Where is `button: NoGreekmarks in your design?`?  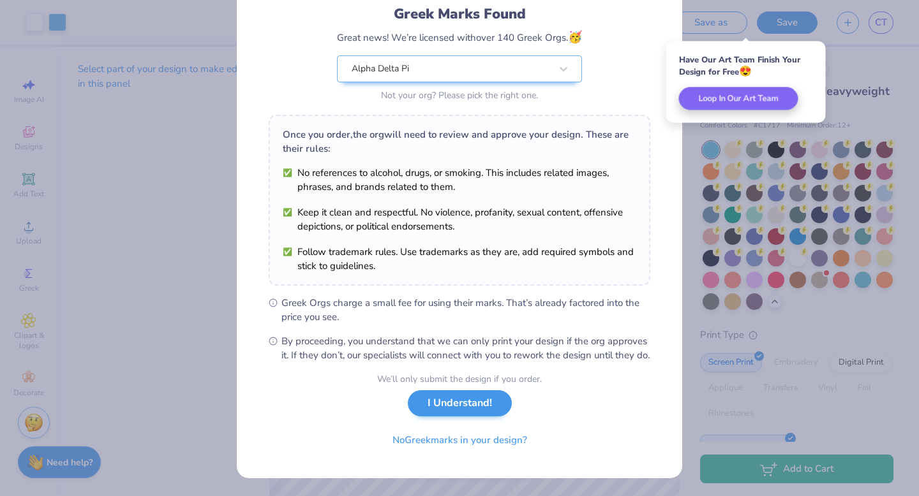
button: NoGreekmarks in your design? is located at coordinates (459, 440).